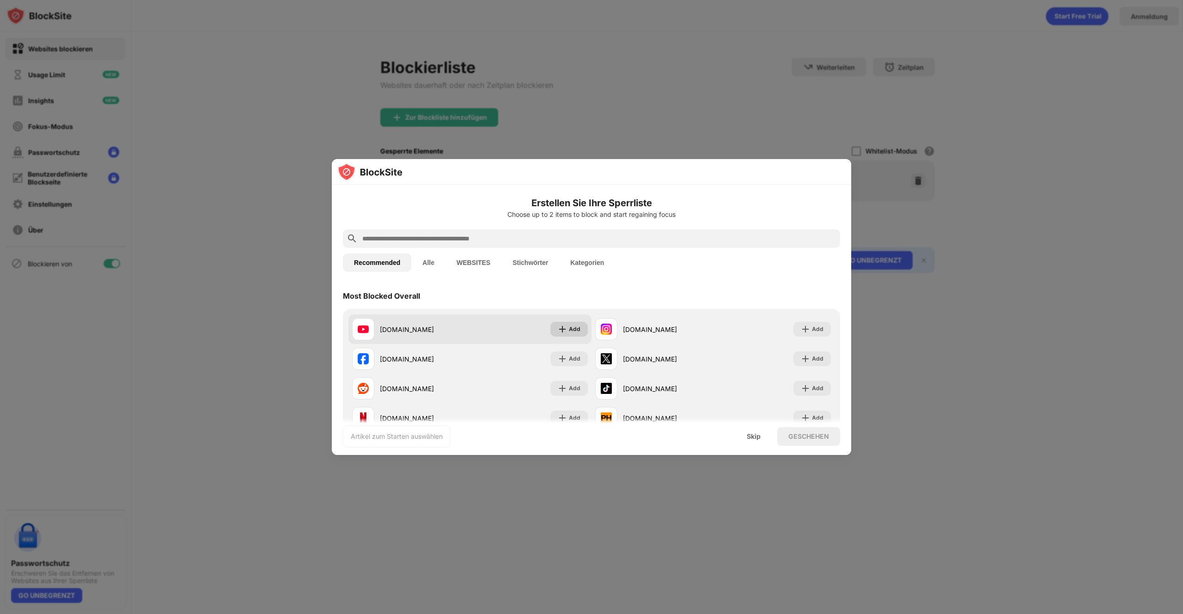 Image resolution: width=1183 pixels, height=614 pixels. Describe the element at coordinates (591, 203) in the screenshot. I see `h6: Erstellen Sie Ihre Sperrliste` at that location.